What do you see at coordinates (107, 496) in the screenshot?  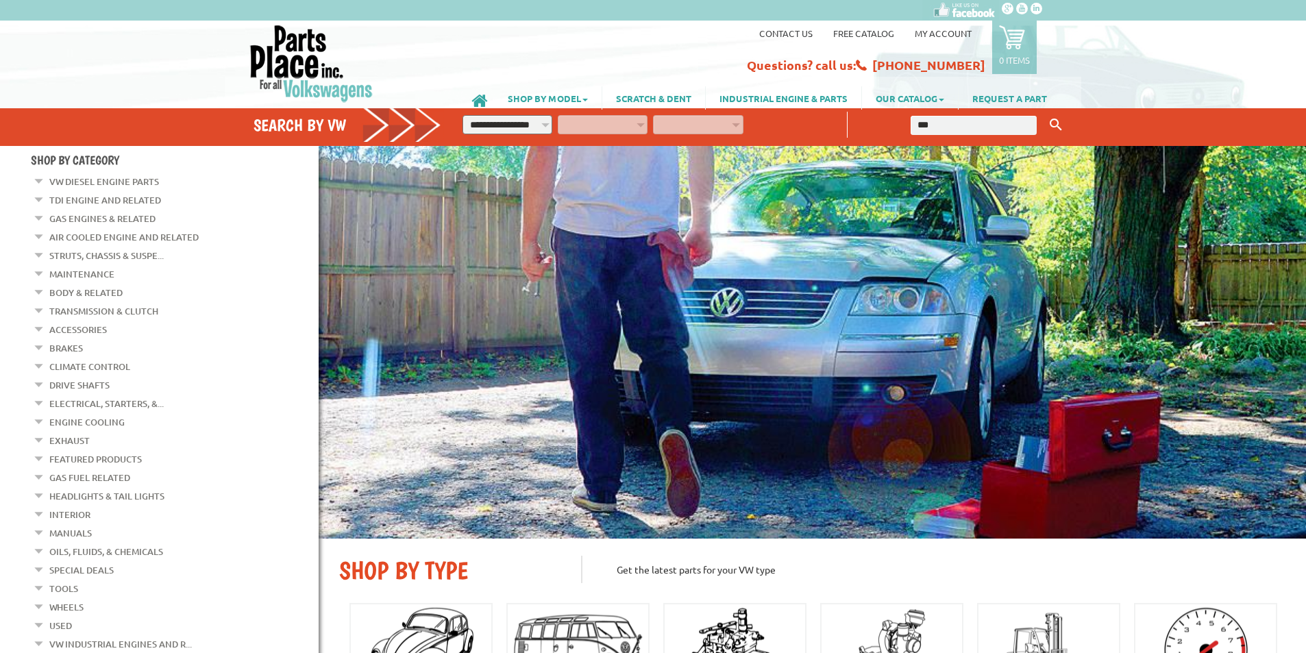 I see `a: Headlights & Tail Lights` at bounding box center [107, 496].